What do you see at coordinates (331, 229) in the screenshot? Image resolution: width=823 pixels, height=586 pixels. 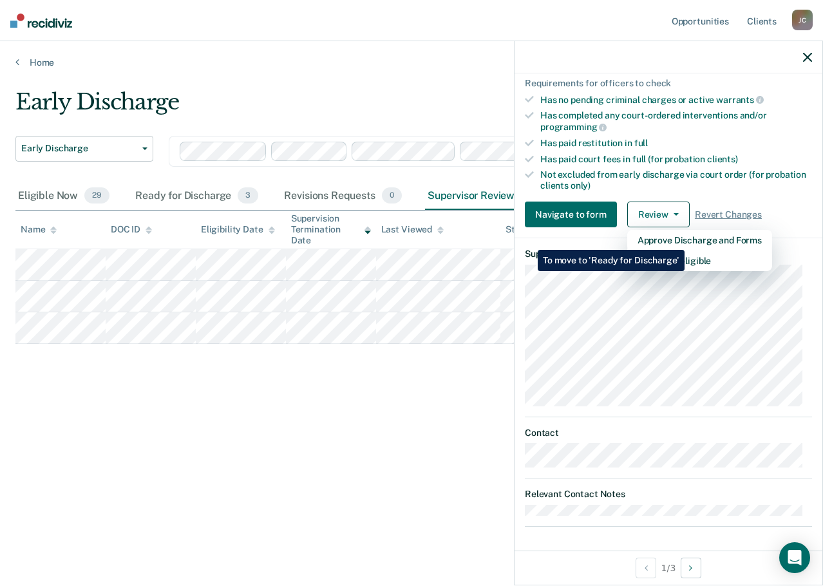 I see `div: Supervision Termination Date` at bounding box center [331, 229].